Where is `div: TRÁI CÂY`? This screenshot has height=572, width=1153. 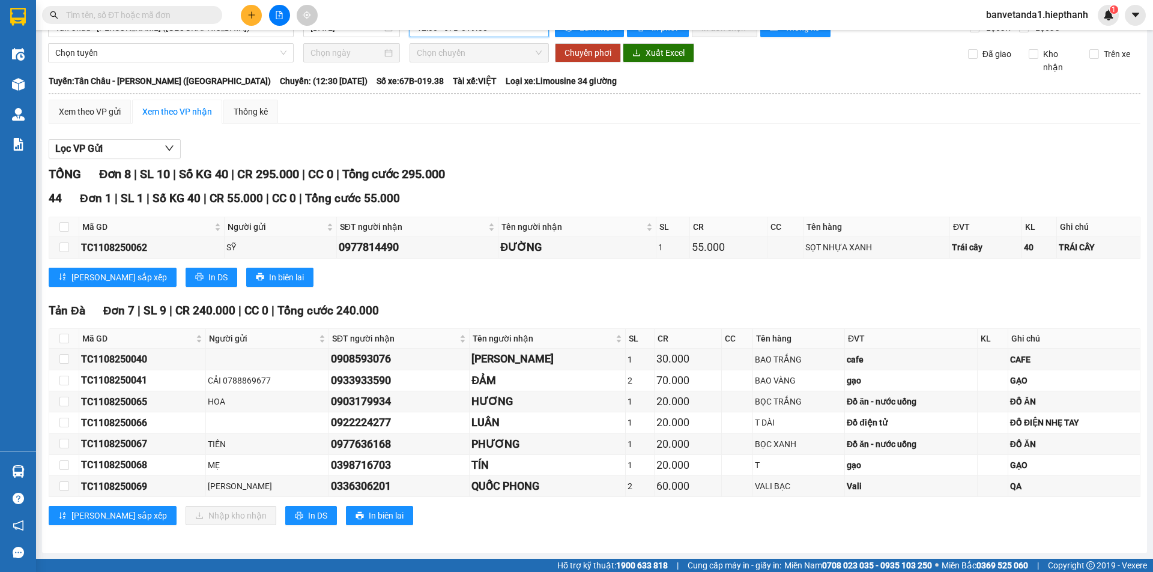 div: TRÁI CÂY is located at coordinates (1099, 247).